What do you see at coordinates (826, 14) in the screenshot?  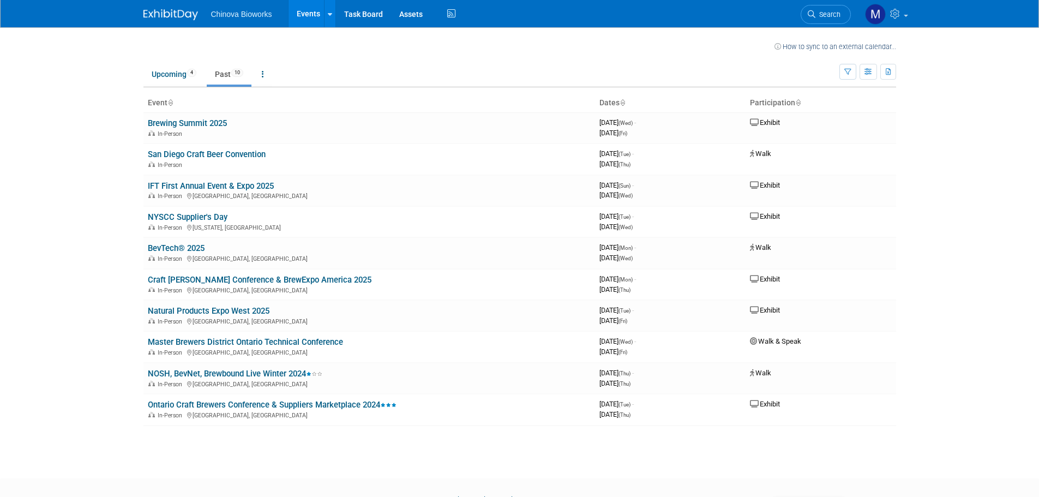 I see `a: Search` at bounding box center [826, 14].